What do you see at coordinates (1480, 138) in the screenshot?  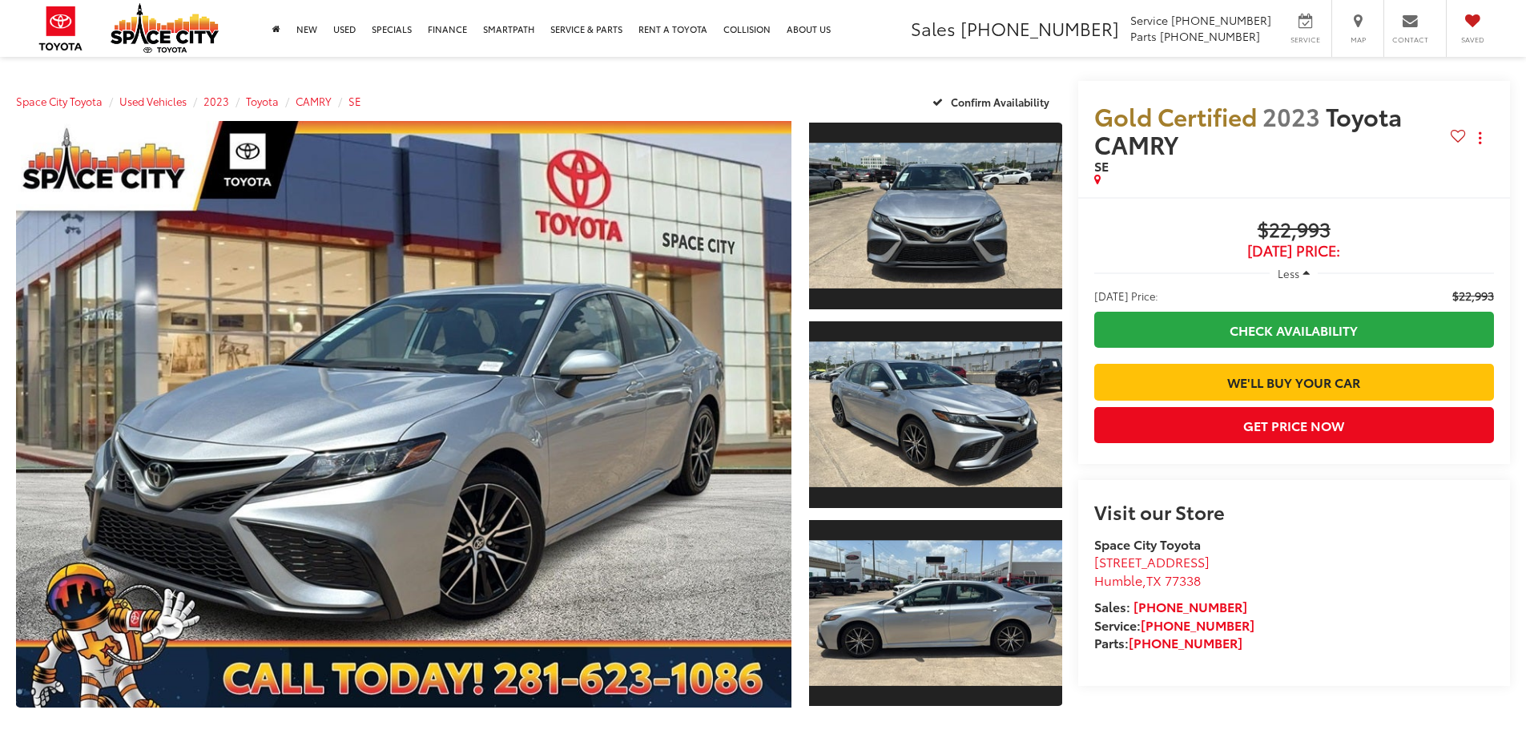 I see `span: dropdown dots` at bounding box center [1480, 138].